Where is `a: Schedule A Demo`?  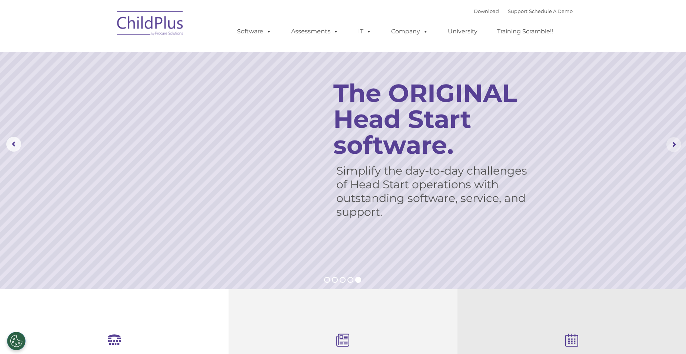
a: Schedule A Demo is located at coordinates (551, 11).